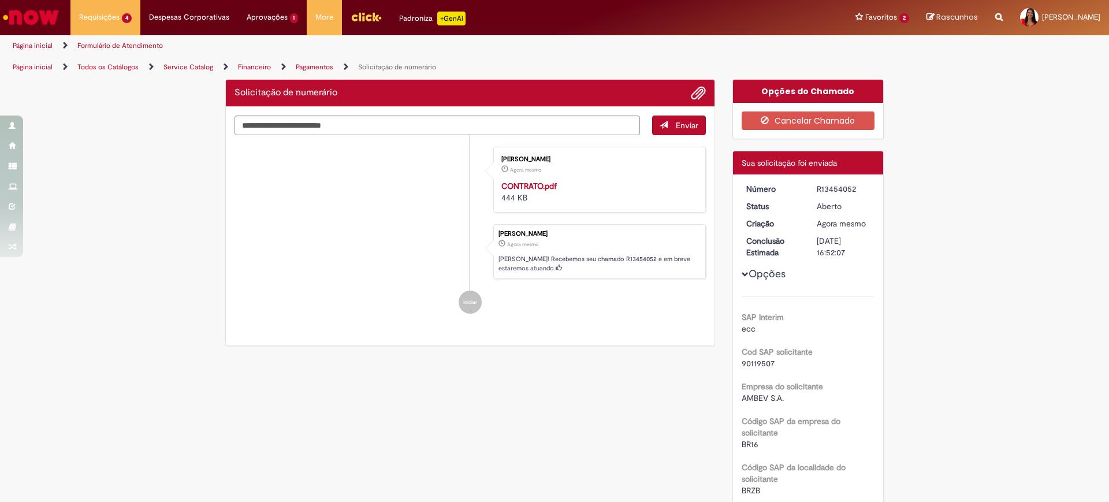 This screenshot has width=1109, height=502. I want to click on dt: Número, so click(773, 189).